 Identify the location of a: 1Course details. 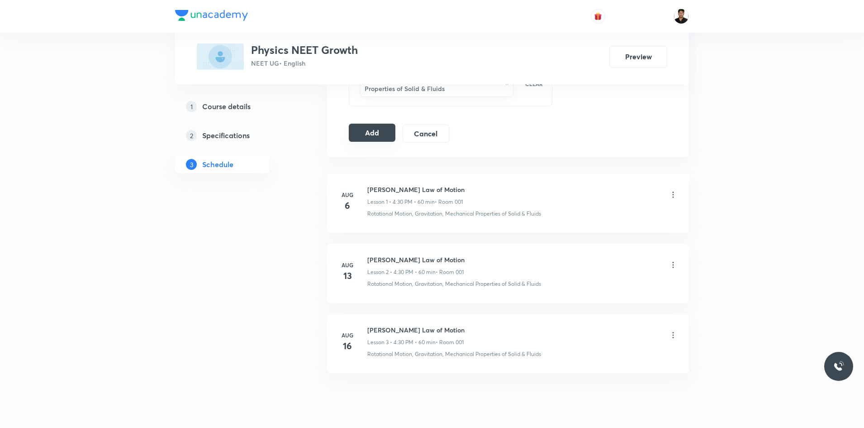
(237, 106).